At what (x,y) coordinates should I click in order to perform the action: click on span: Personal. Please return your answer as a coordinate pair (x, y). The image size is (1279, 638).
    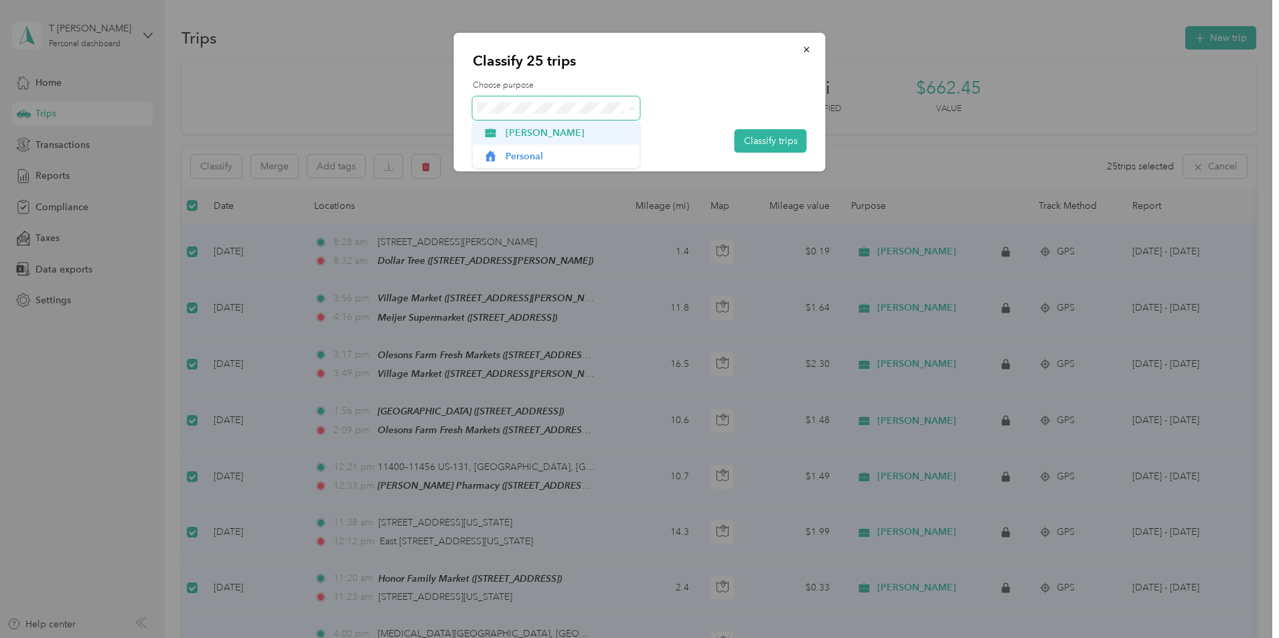
    Looking at the image, I should click on (568, 156).